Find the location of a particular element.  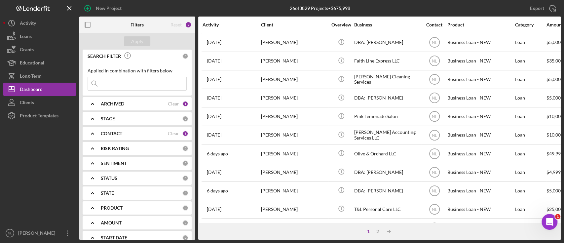

time: 2025-08-12 18:07 is located at coordinates (214, 135).